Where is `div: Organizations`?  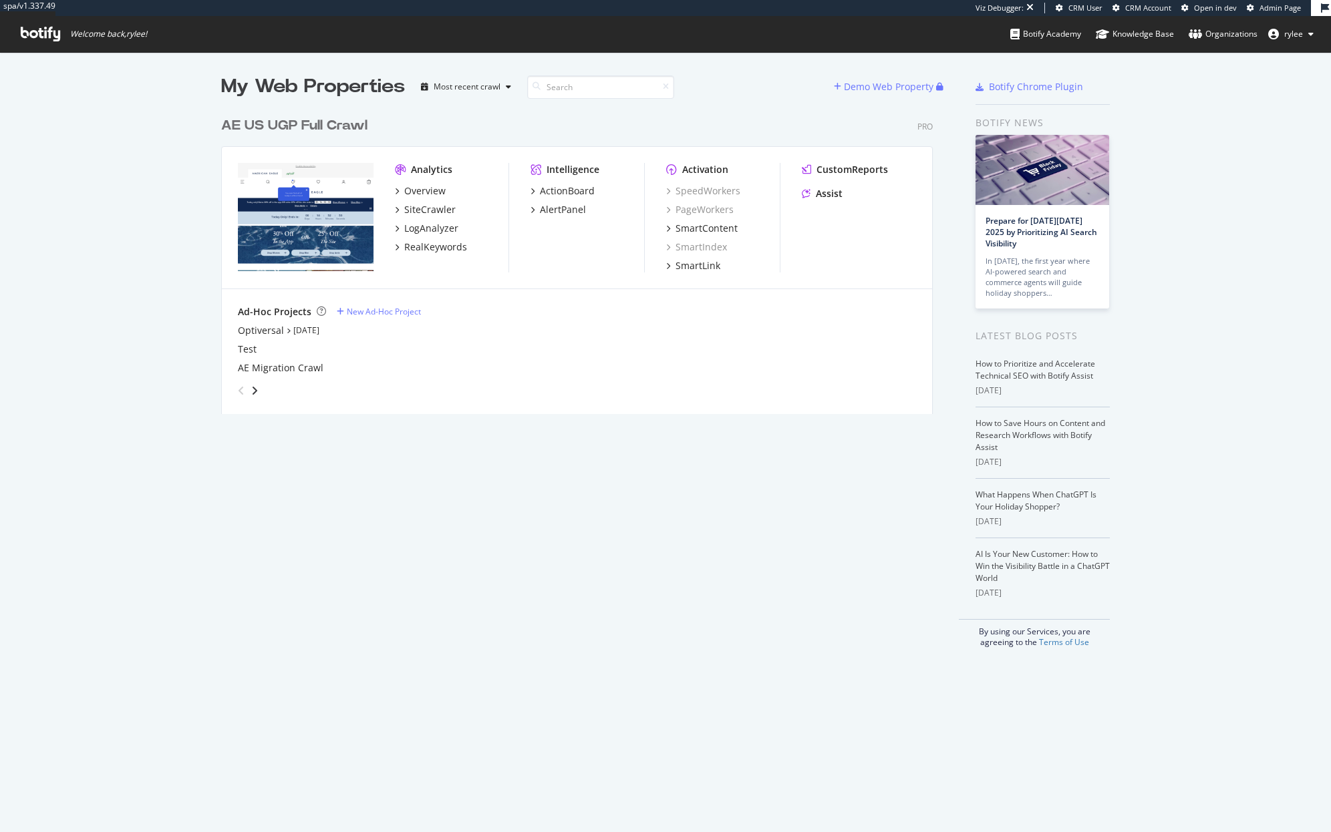 div: Organizations is located at coordinates (1222, 34).